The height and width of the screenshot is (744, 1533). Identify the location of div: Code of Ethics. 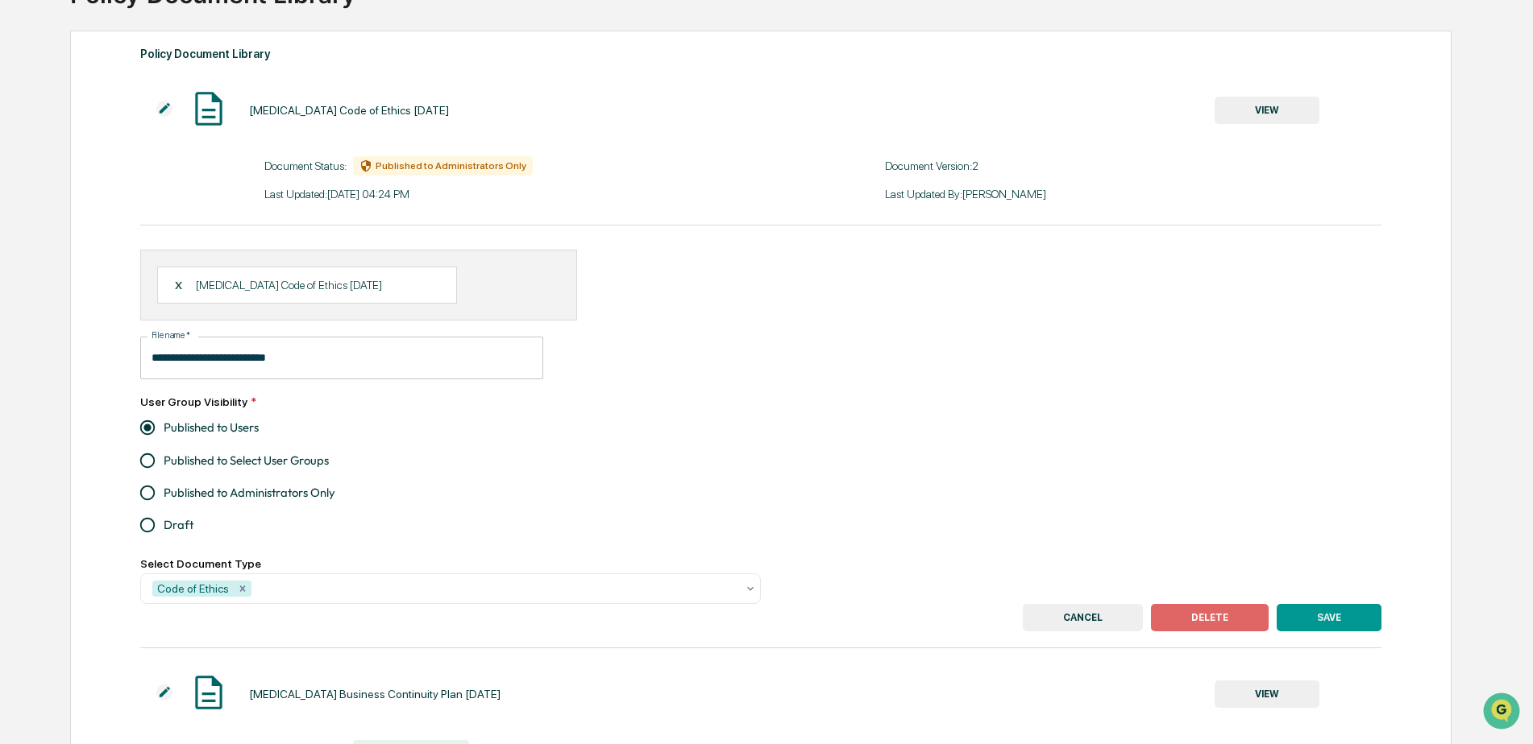
(193, 589).